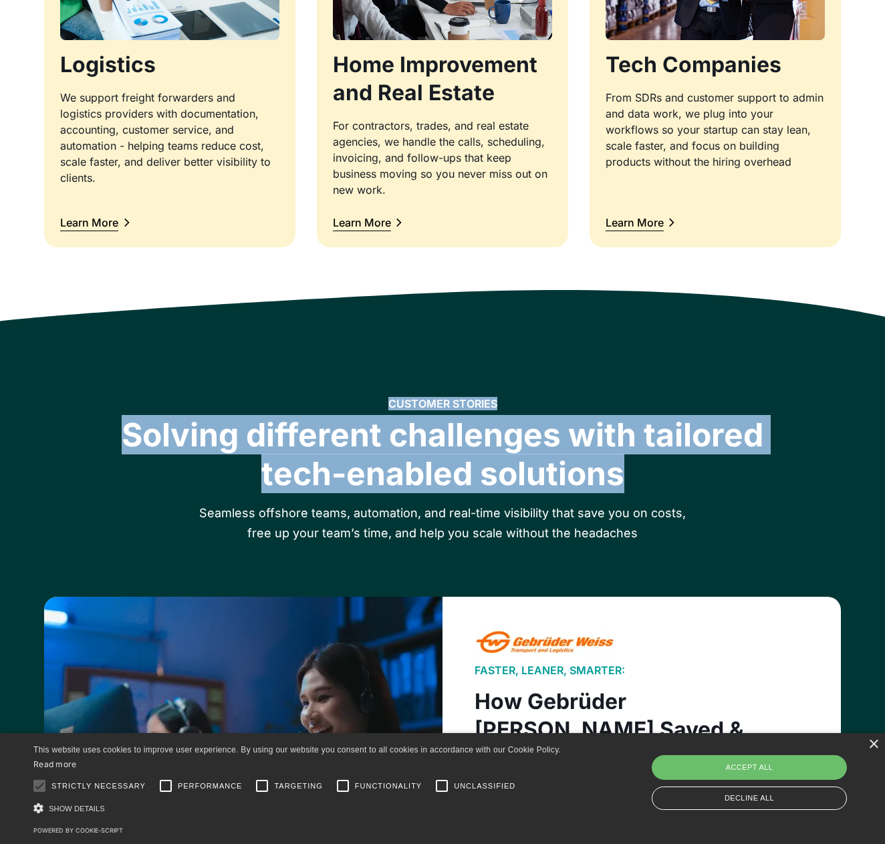 This screenshot has width=885, height=844. I want to click on div: From SDRs and customer support to admin and data work, we plug into your workflows so your startu..., so click(715, 130).